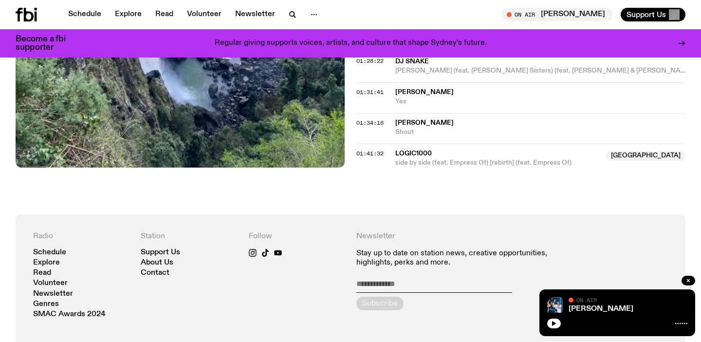 The width and height of the screenshot is (701, 342). I want to click on span: 01:41:32, so click(370, 153).